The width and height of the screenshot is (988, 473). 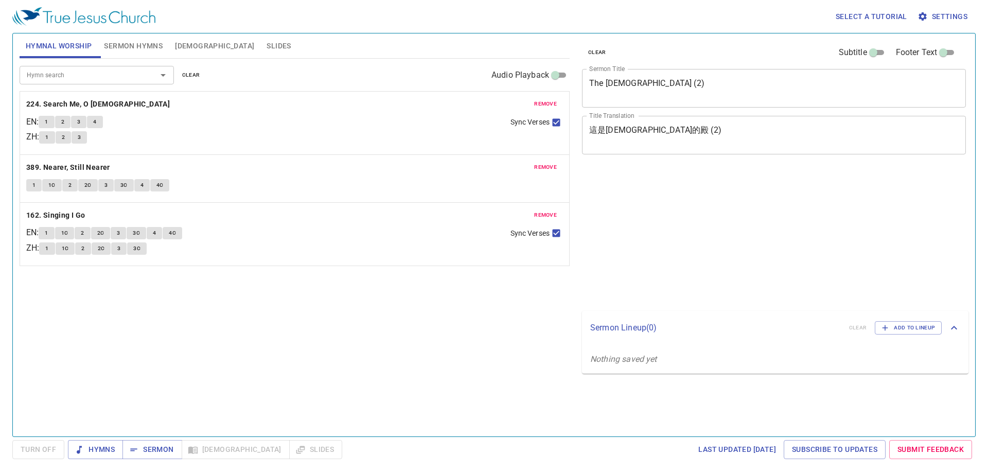 I want to click on span: Add to Lineup, so click(x=908, y=328).